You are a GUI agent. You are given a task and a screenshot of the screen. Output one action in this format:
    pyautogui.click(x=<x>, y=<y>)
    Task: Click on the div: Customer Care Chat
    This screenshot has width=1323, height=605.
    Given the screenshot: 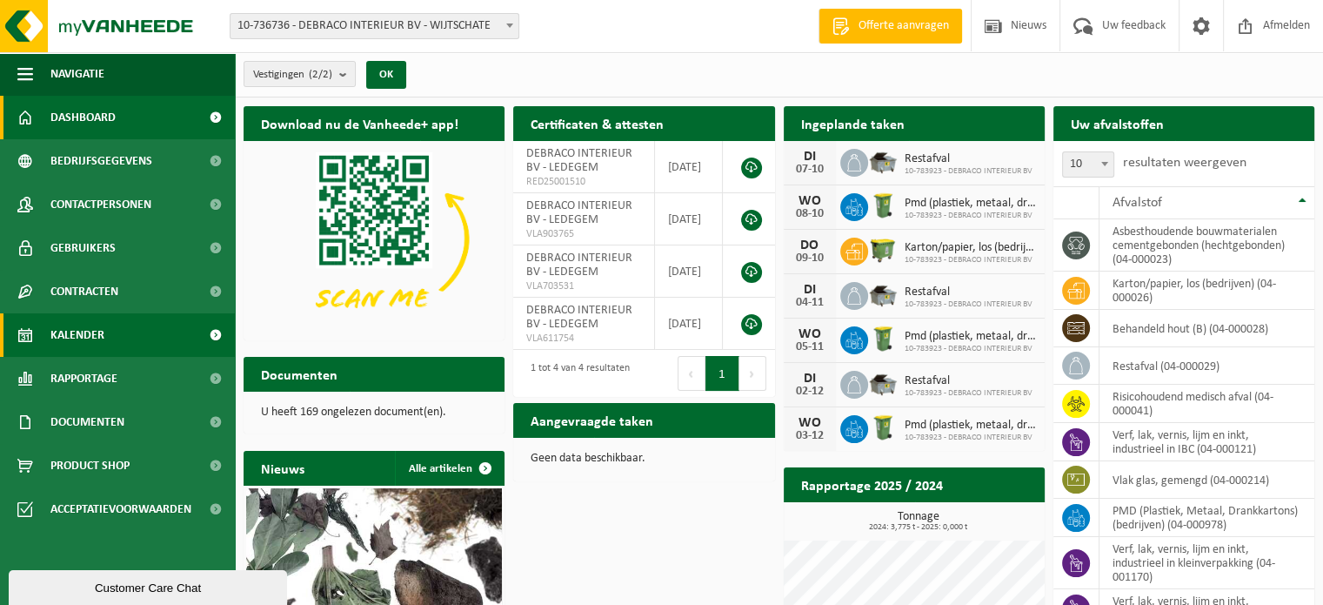 What is the action you would take?
    pyautogui.click(x=139, y=21)
    